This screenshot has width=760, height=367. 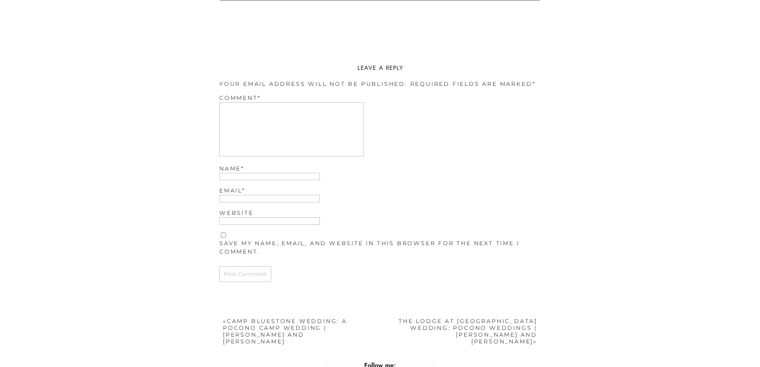 What do you see at coordinates (380, 98) in the screenshot?
I see `label: Comment` at bounding box center [380, 98].